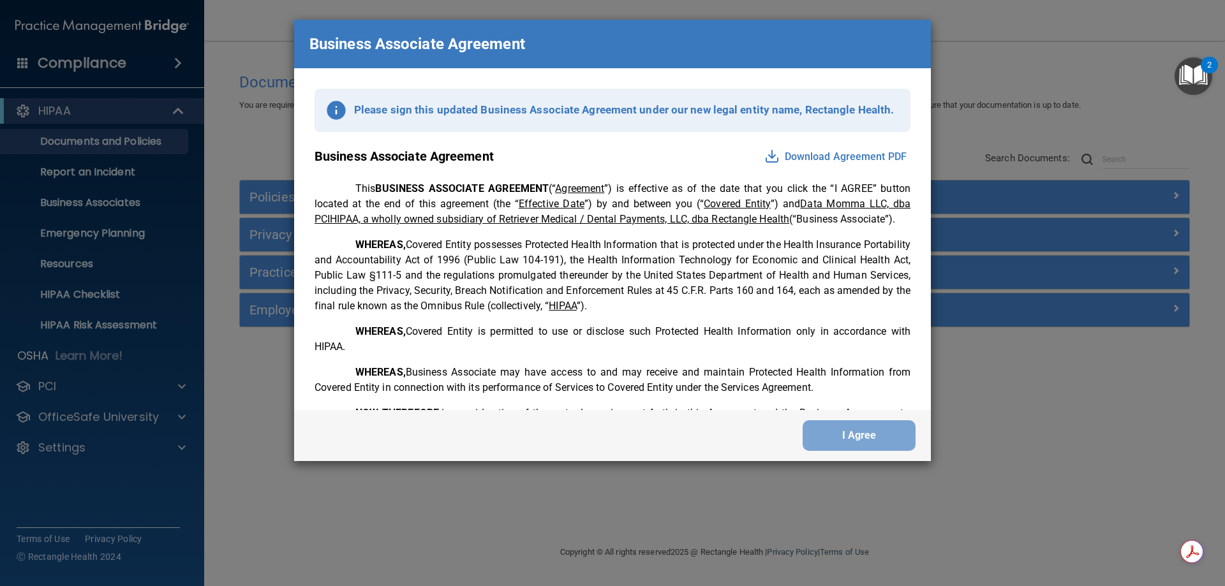 The width and height of the screenshot is (1225, 586). Describe the element at coordinates (551, 204) in the screenshot. I see `u: Effective Date` at that location.